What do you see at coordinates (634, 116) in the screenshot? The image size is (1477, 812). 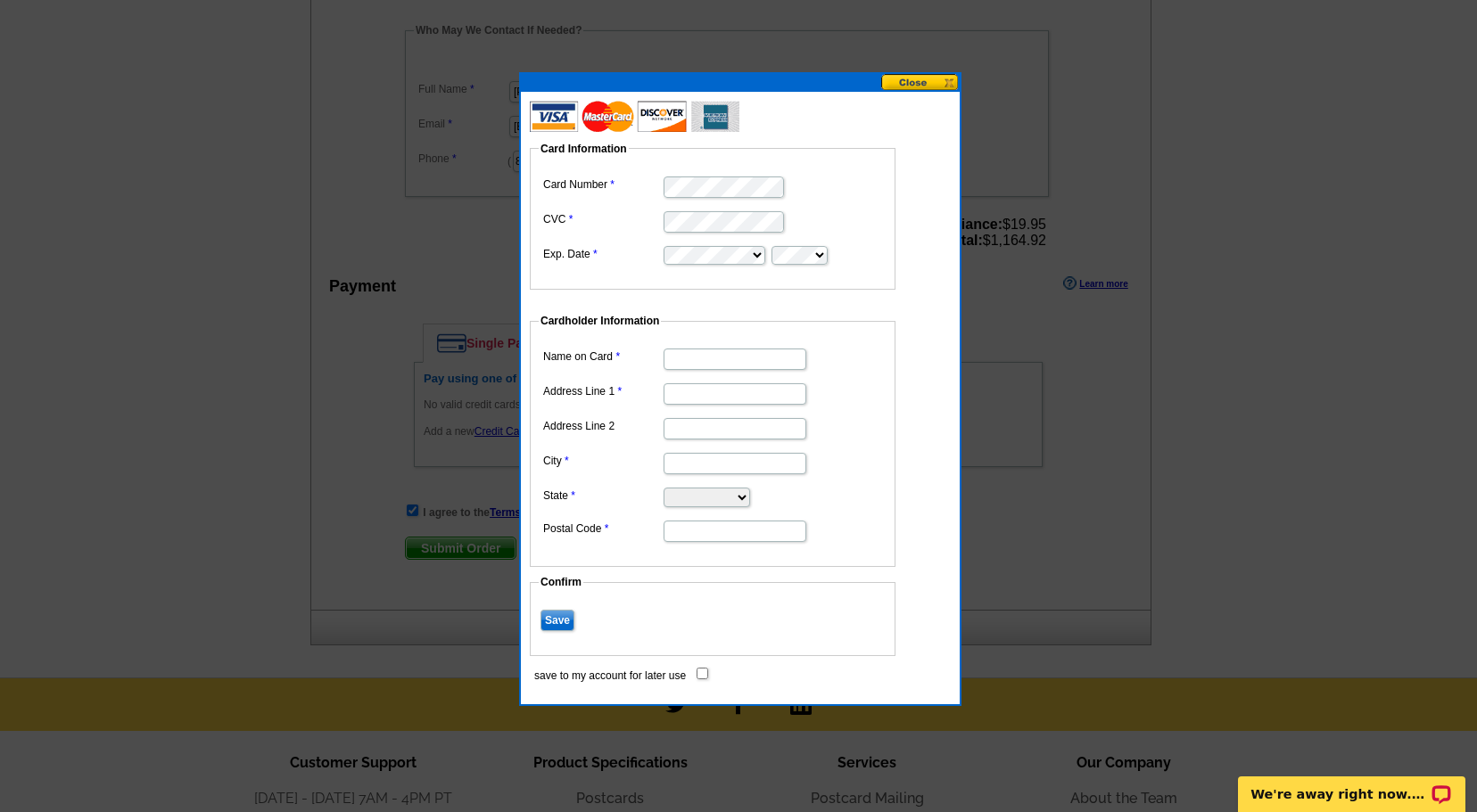 I see `img: acceptedCards.gif` at bounding box center [634, 116].